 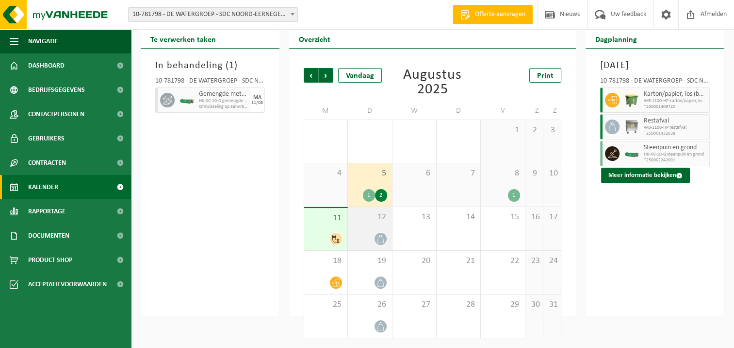 What do you see at coordinates (646, 175) in the screenshot?
I see `button: Meer informatie bekijken` at bounding box center [646, 175].